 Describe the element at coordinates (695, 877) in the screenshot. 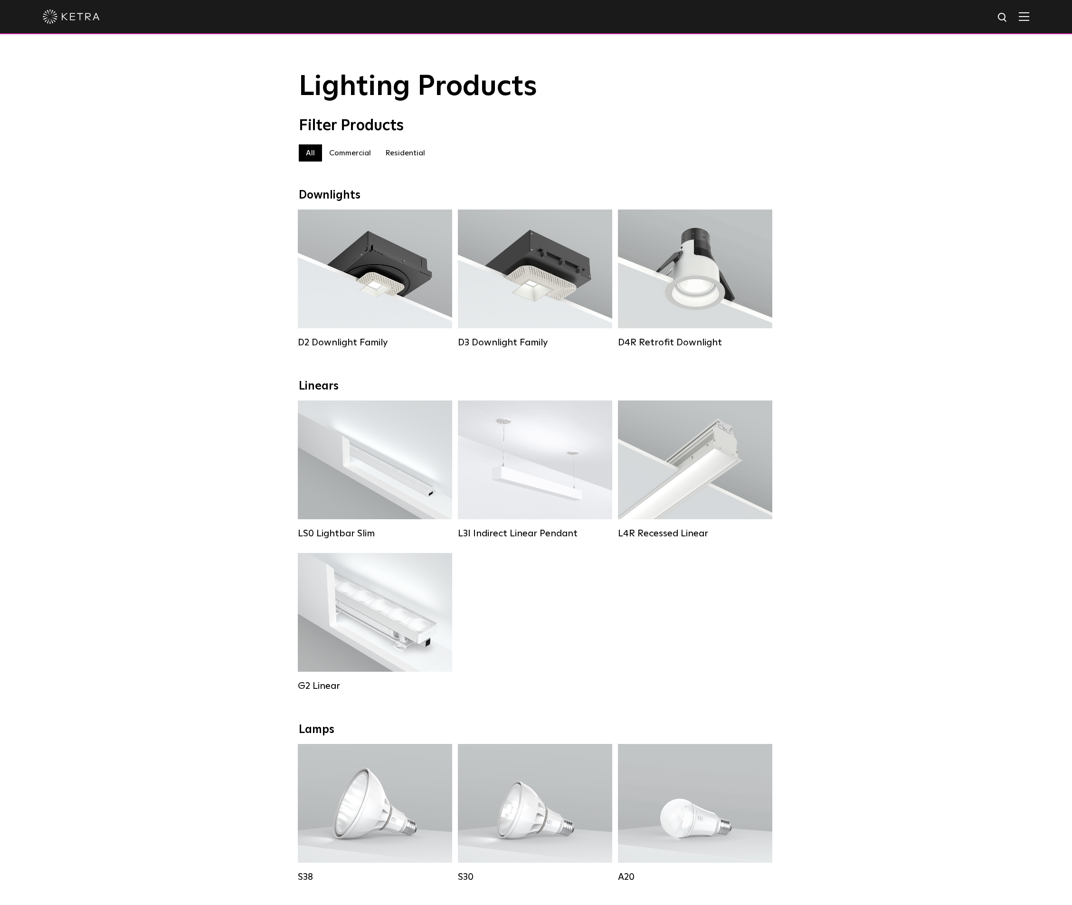

I see `div: A20` at that location.